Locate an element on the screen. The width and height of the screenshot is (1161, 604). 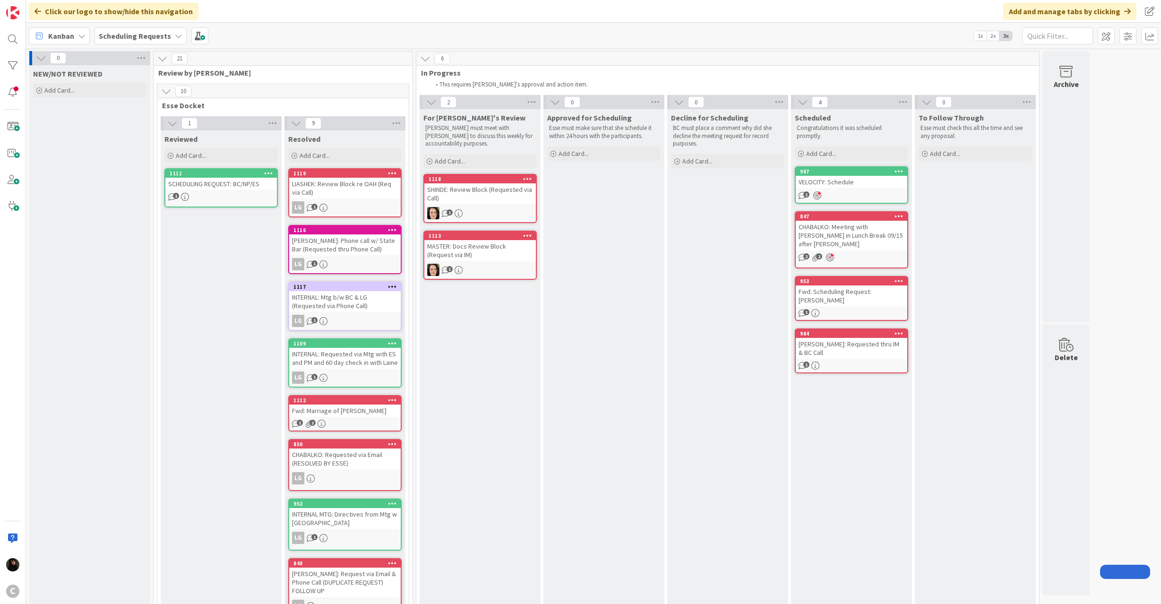
span: 6 is located at coordinates (442, 59).